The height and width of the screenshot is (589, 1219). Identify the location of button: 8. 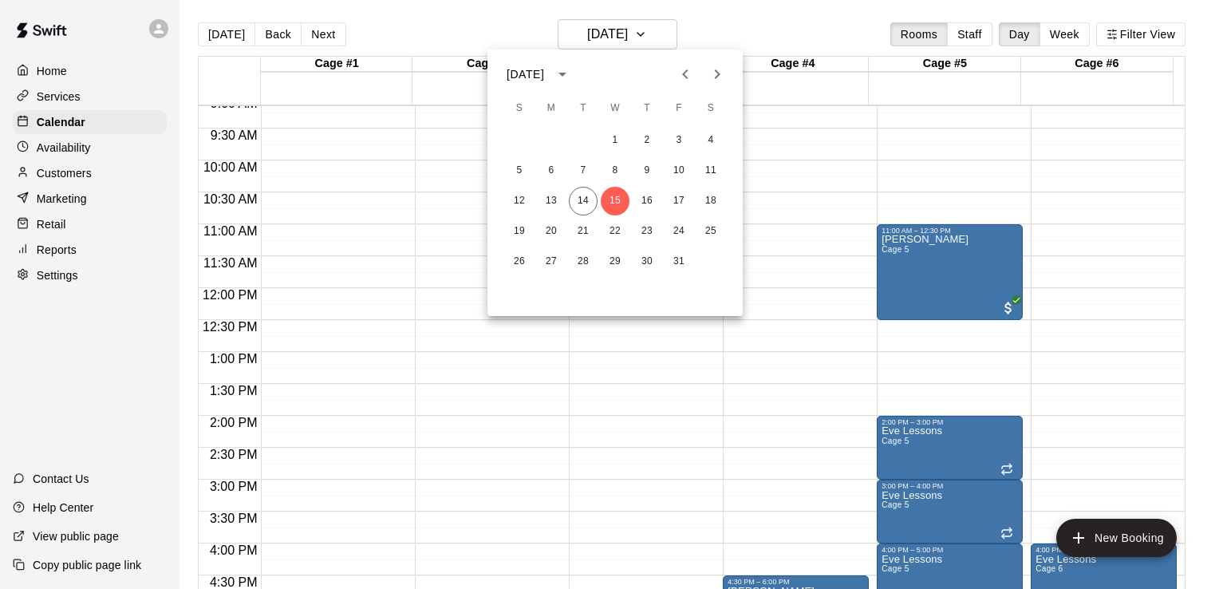
(615, 171).